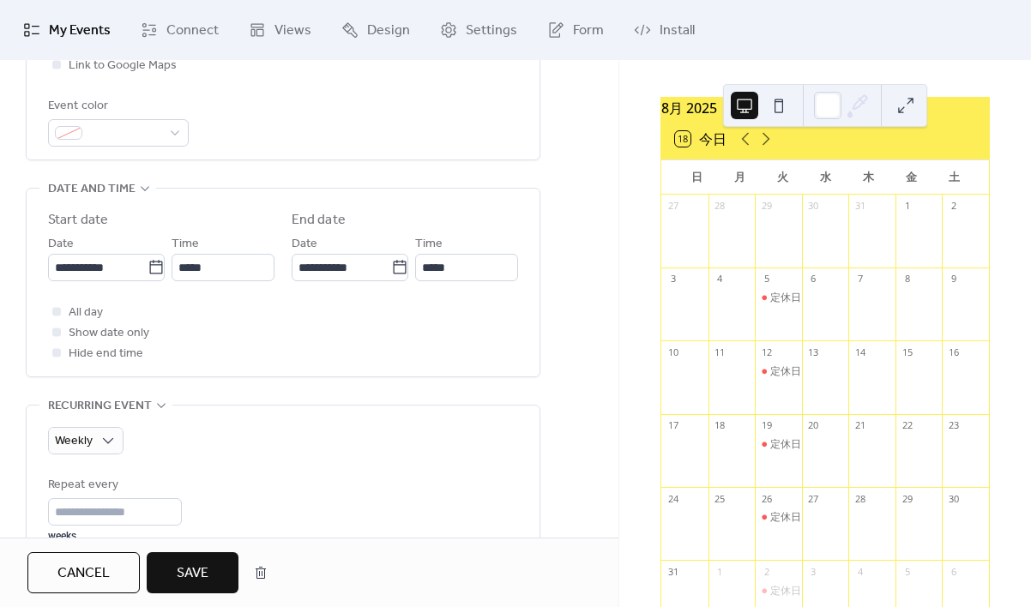  I want to click on div: Event color, so click(117, 106).